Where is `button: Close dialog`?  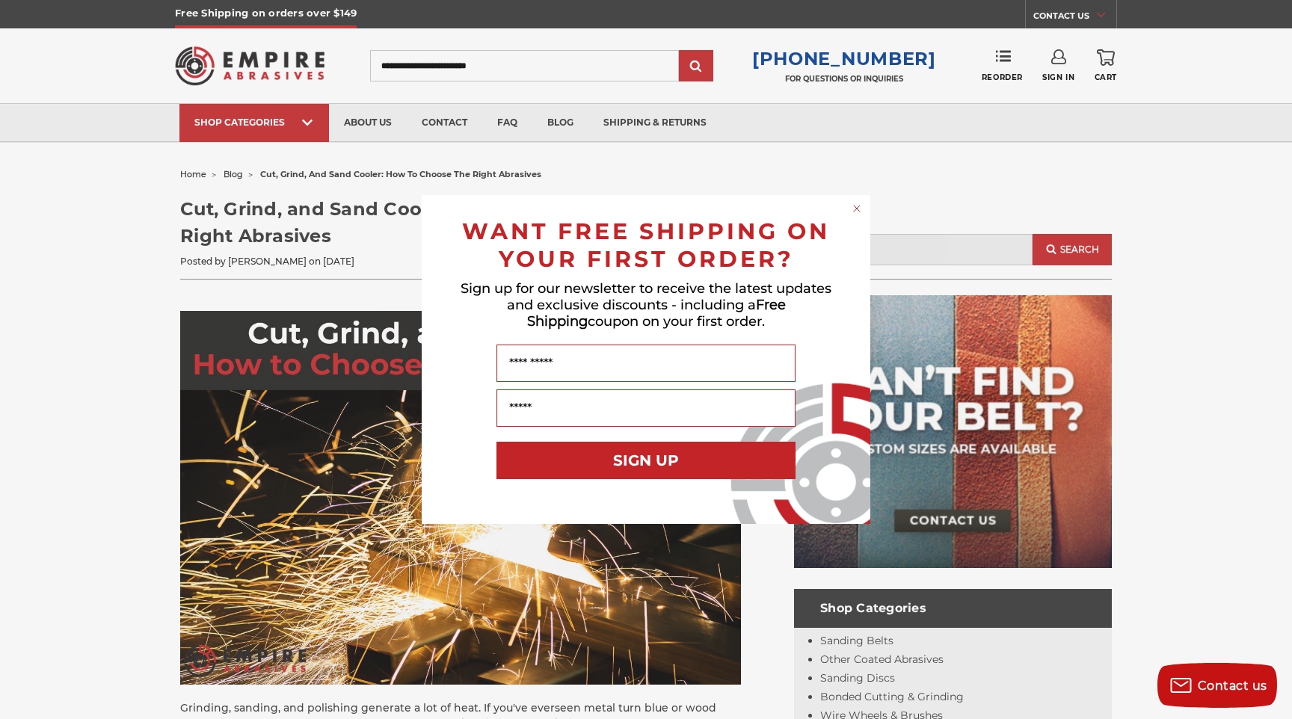 button: Close dialog is located at coordinates (857, 209).